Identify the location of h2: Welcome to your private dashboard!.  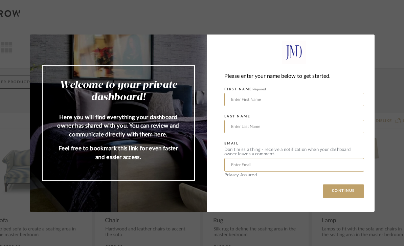
(118, 91).